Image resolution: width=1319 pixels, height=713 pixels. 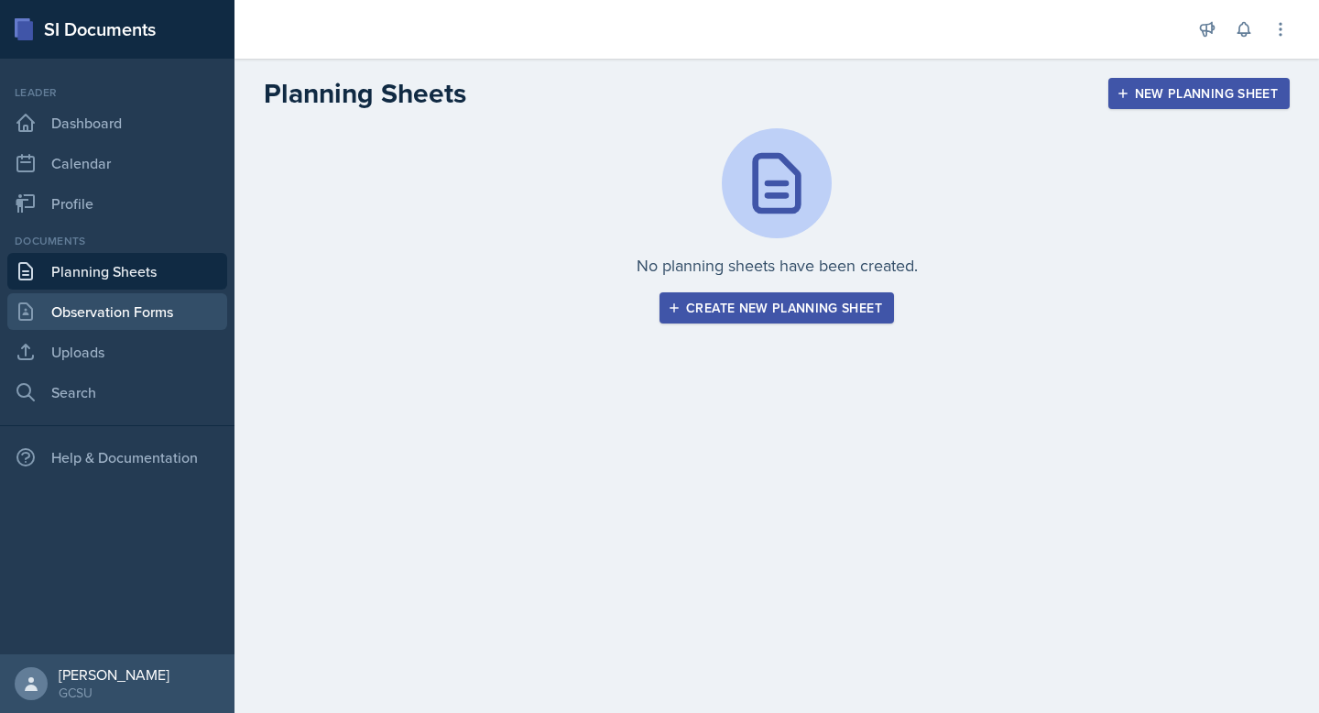 I want to click on button: Create new planning sheet, so click(x=777, y=308).